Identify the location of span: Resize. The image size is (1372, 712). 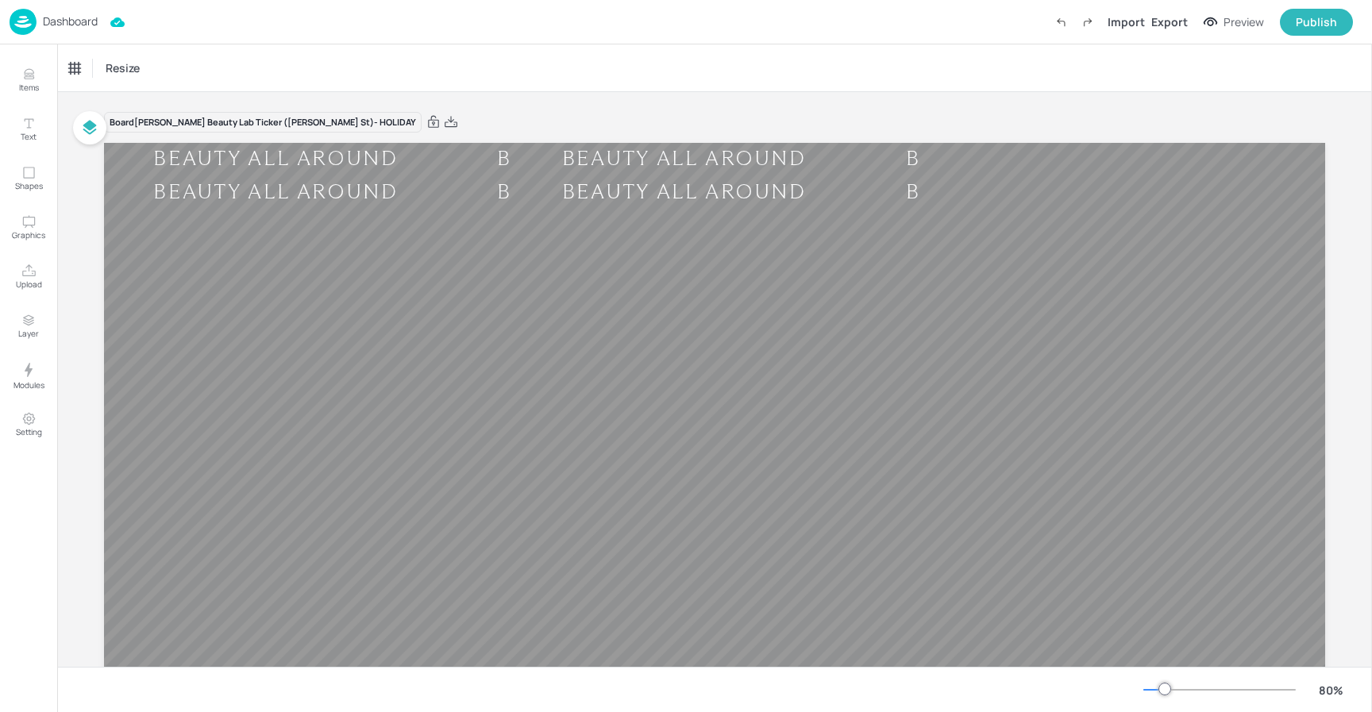
(122, 68).